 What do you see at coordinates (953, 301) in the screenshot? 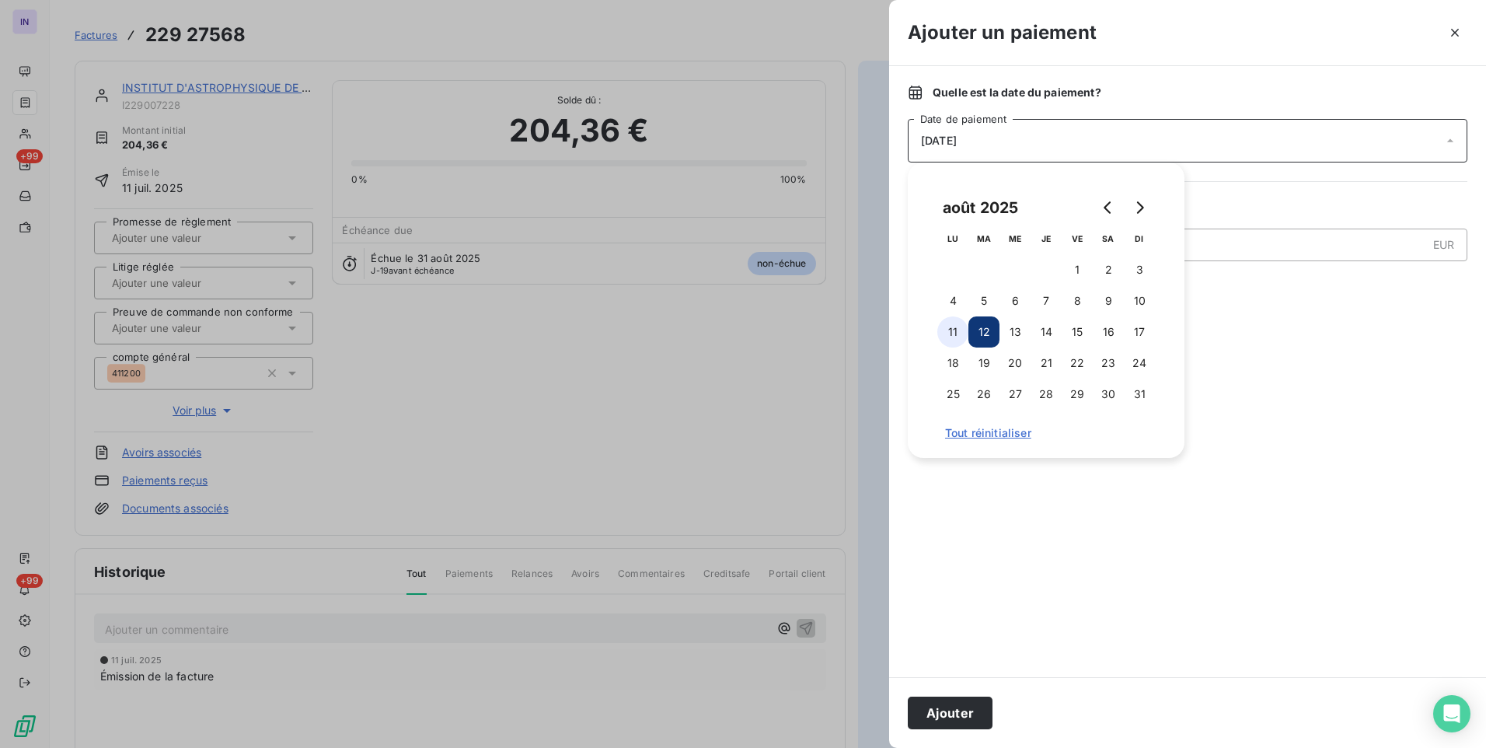
I see `button: 4` at bounding box center [953, 301].